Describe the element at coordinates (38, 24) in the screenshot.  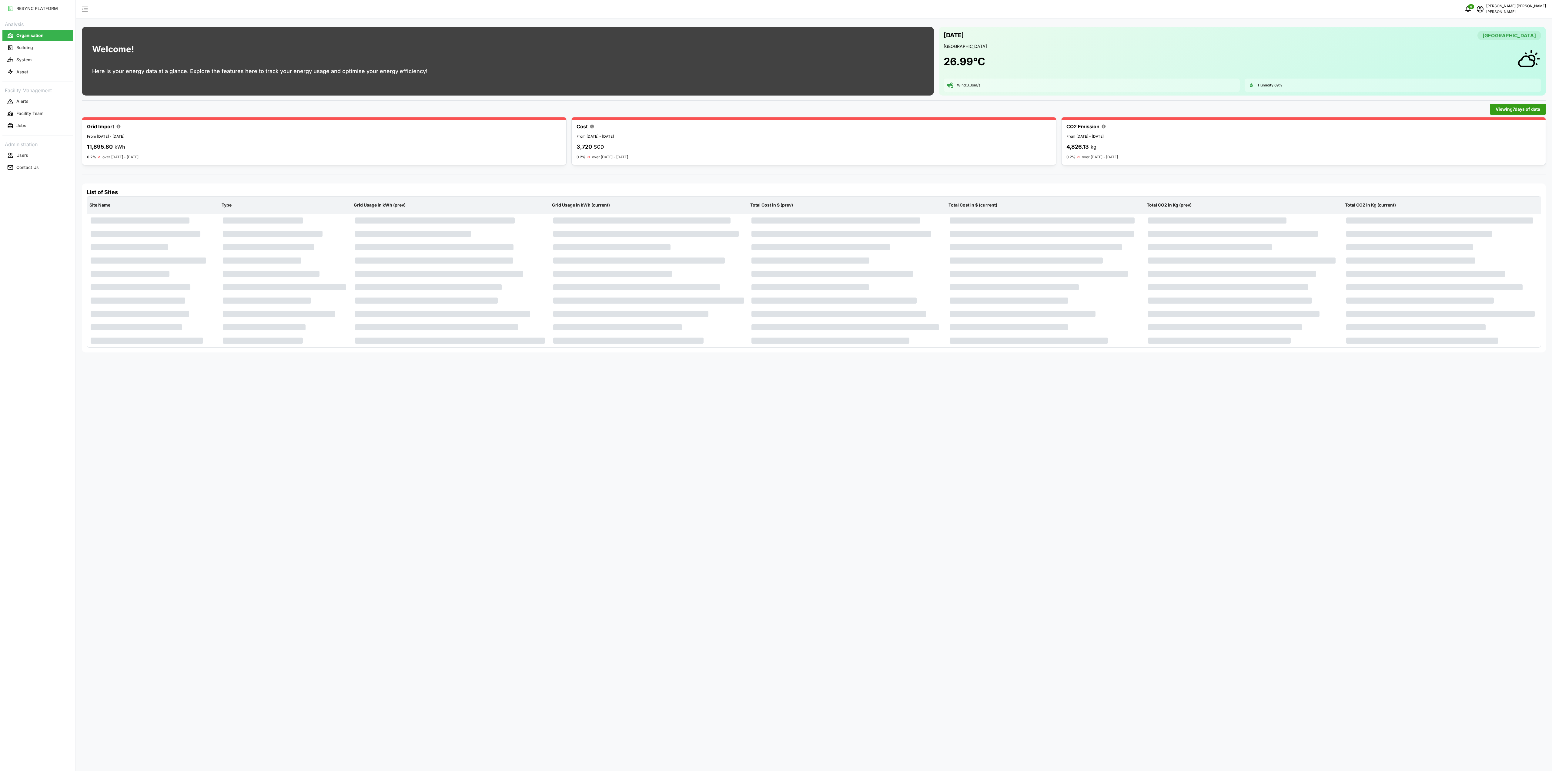
I see `p: Analysis` at that location.